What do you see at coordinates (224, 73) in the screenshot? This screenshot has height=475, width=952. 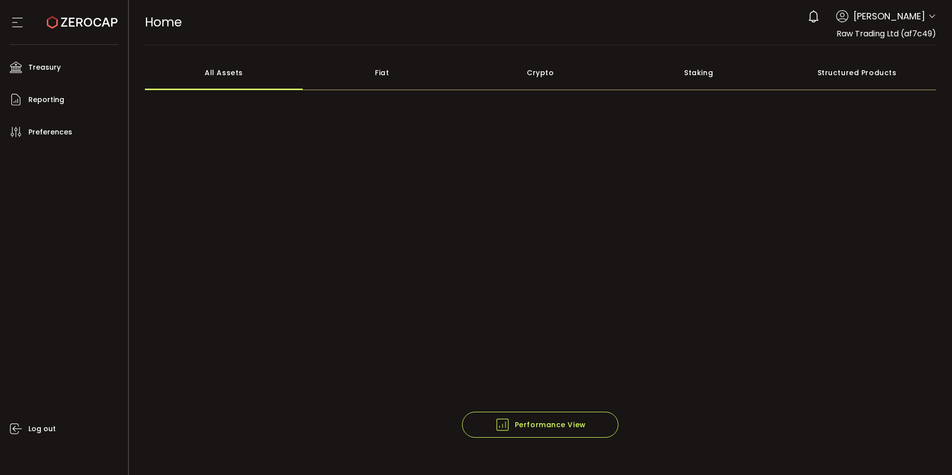 I see `div: All Assets` at bounding box center [224, 73].